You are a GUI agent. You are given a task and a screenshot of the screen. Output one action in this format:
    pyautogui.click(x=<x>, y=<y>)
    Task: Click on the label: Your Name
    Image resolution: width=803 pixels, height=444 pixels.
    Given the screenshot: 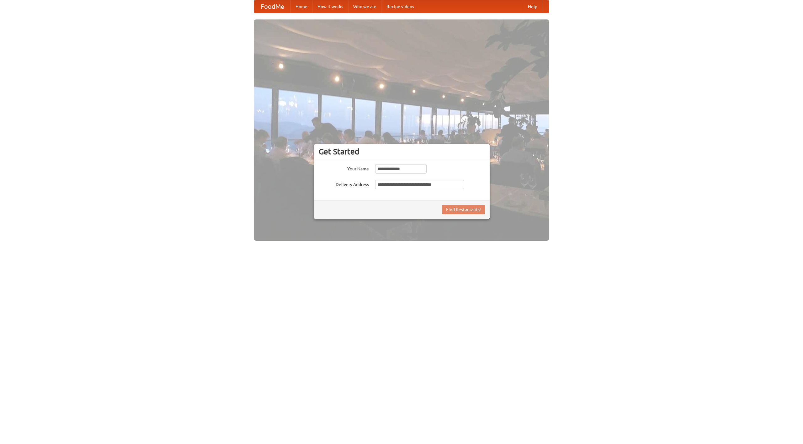 What is the action you would take?
    pyautogui.click(x=344, y=168)
    